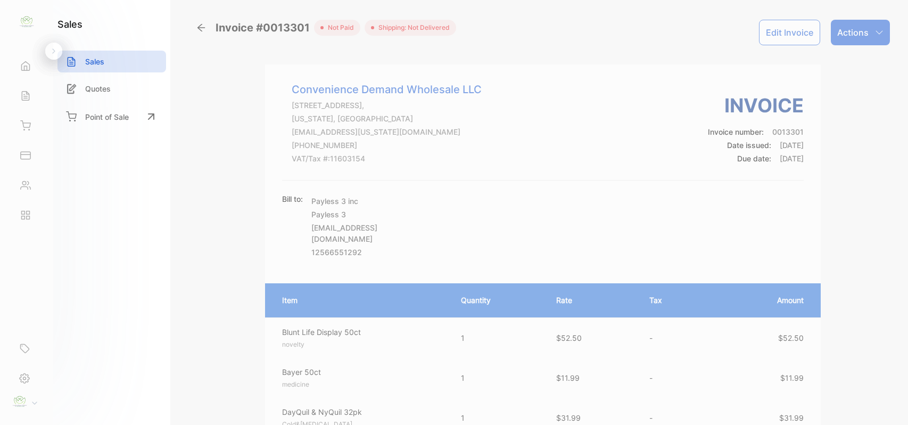 This screenshot has width=908, height=425. Describe the element at coordinates (112, 88) in the screenshot. I see `a: Quotes` at that location.